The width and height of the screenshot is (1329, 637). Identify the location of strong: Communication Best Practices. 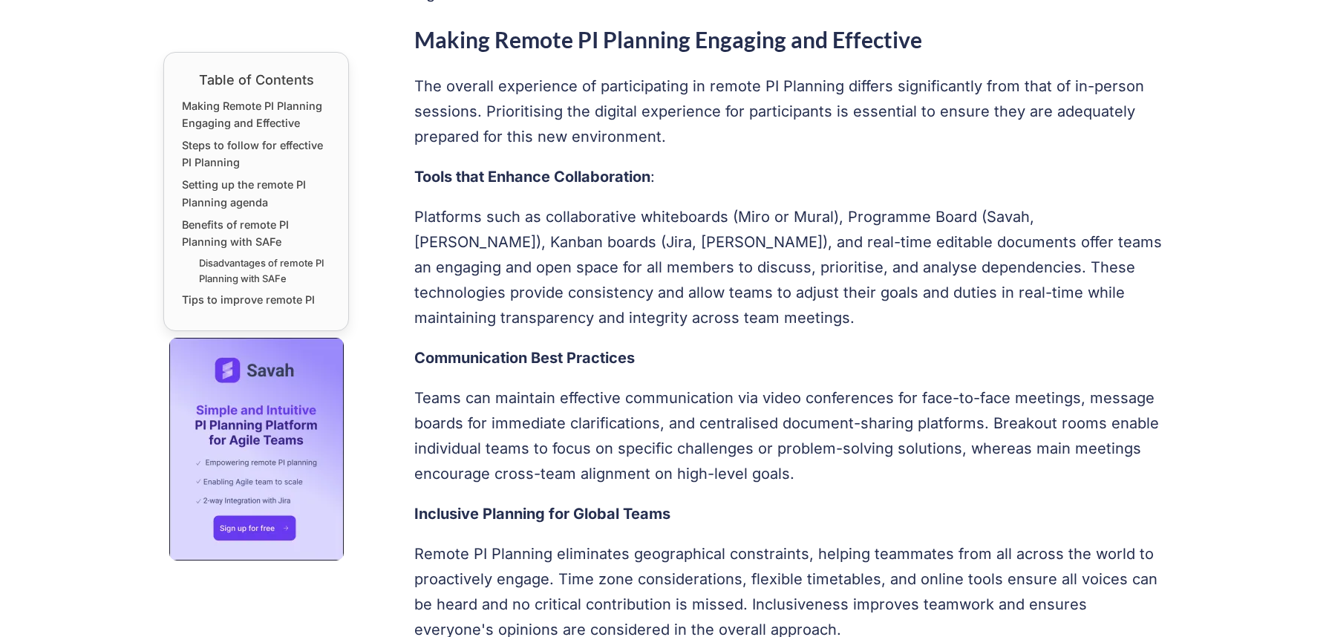
(524, 358).